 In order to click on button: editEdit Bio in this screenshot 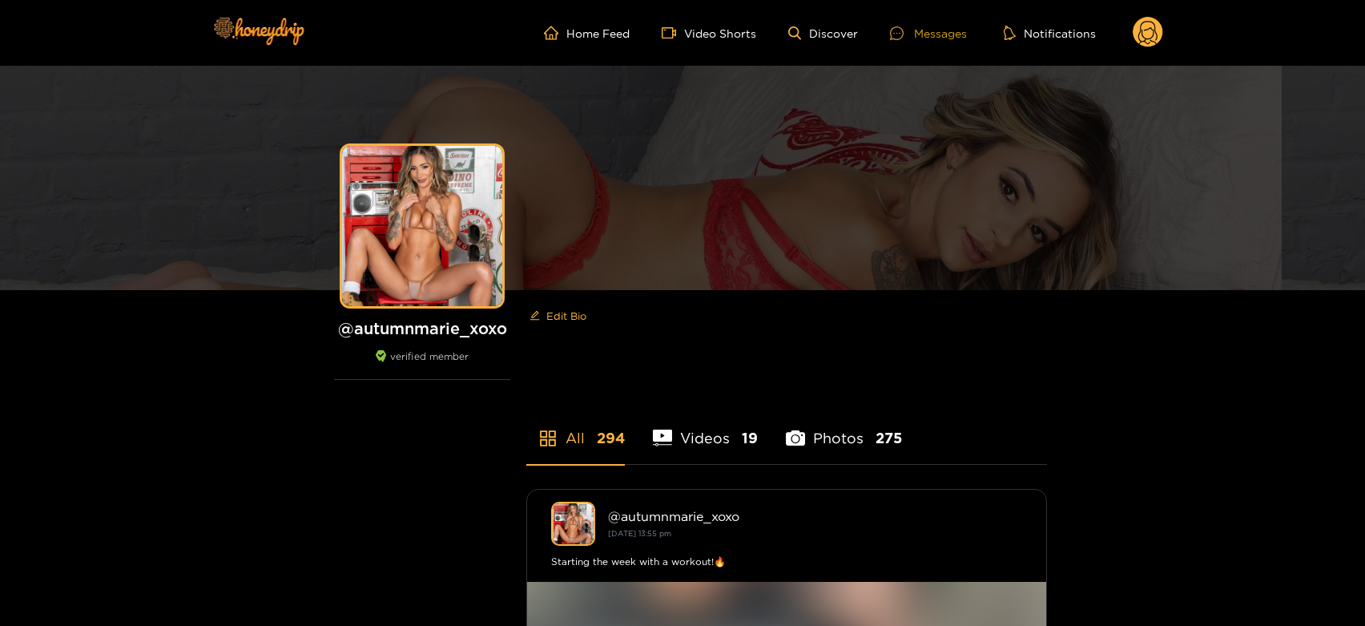, I will do `click(558, 316)`.